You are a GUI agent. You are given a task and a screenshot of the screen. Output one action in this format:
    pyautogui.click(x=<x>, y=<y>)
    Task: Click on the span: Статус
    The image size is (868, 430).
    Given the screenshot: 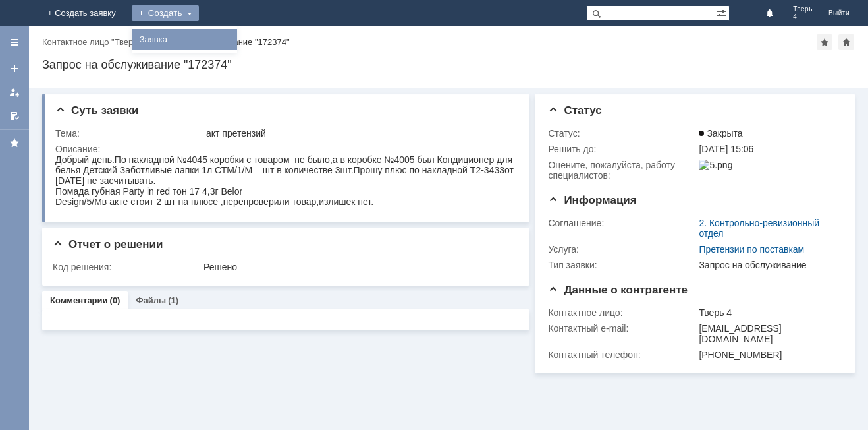 What is the action you would take?
    pyautogui.click(x=574, y=110)
    